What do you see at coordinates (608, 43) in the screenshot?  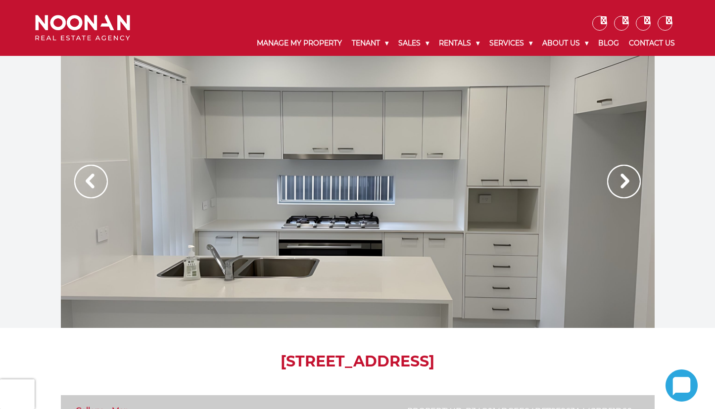 I see `a: Blog` at bounding box center [608, 43].